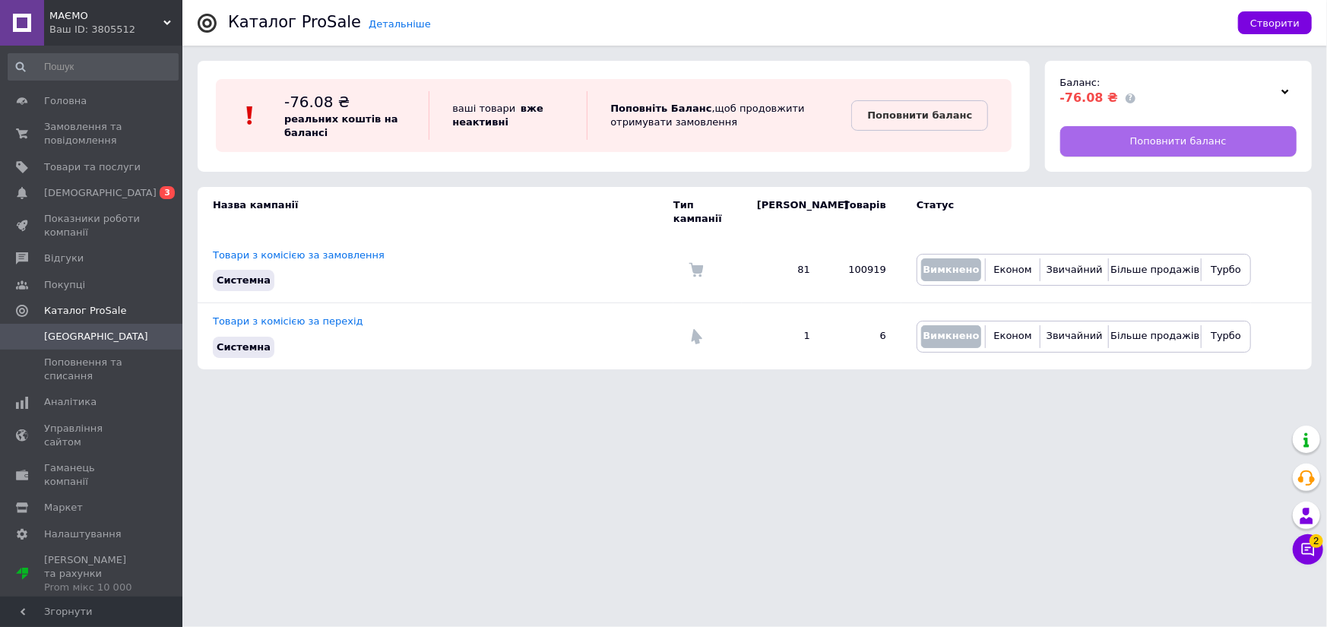 The width and height of the screenshot is (1327, 627). What do you see at coordinates (92, 588) in the screenshot?
I see `div: Prom мікс 10 000` at bounding box center [92, 588].